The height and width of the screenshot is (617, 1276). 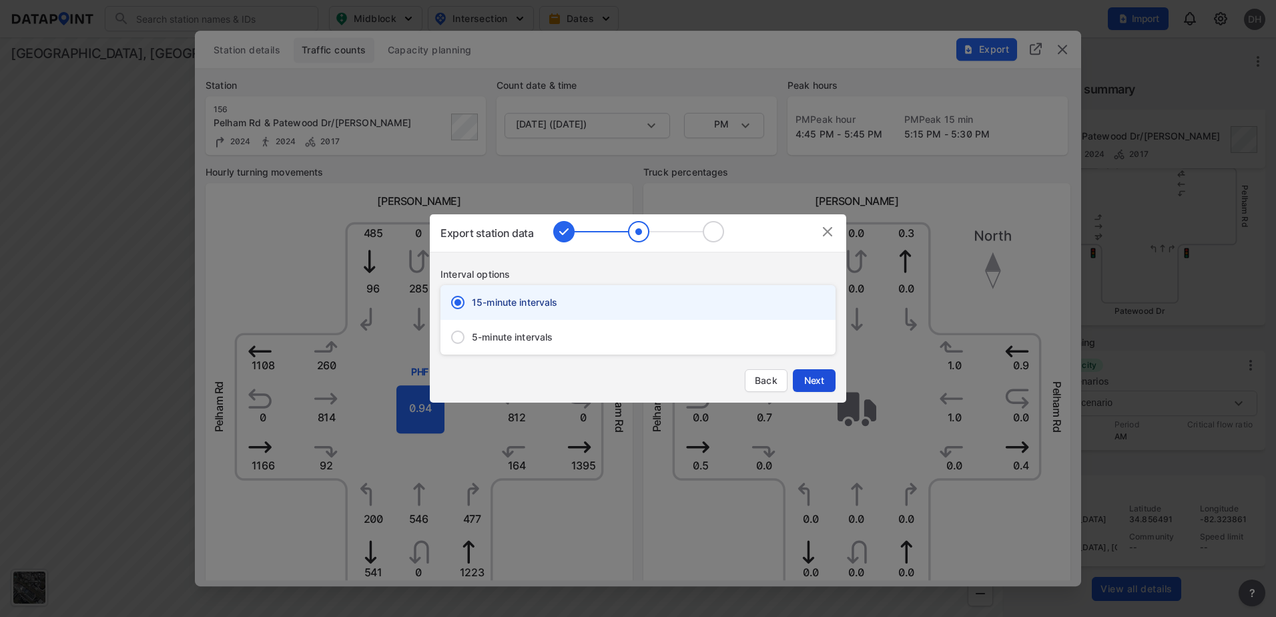 What do you see at coordinates (515, 302) in the screenshot?
I see `span: 15-minute intervals` at bounding box center [515, 302].